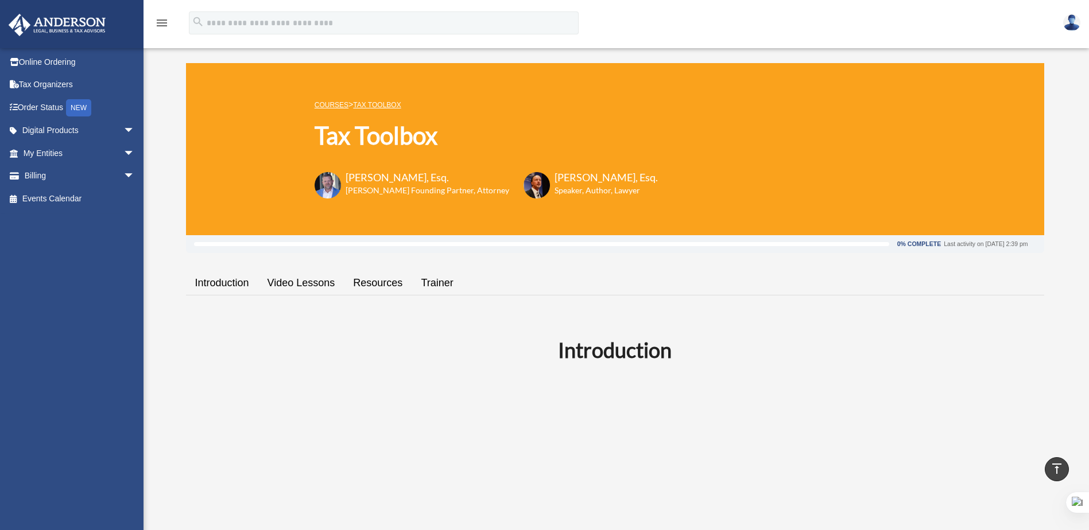 This screenshot has width=1089, height=530. What do you see at coordinates (198, 22) in the screenshot?
I see `i: search` at bounding box center [198, 22].